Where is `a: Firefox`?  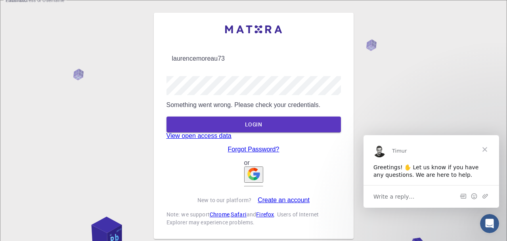
a: Firefox is located at coordinates (265, 214).